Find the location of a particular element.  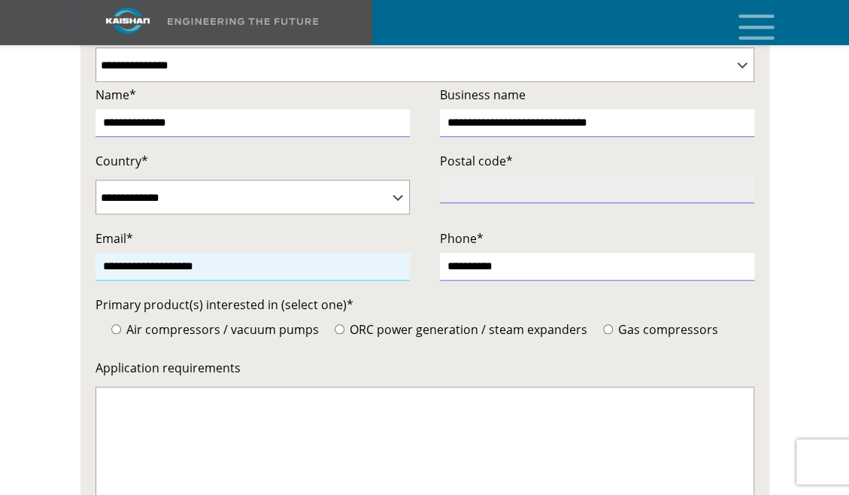

label: Phone* is located at coordinates (597, 238).